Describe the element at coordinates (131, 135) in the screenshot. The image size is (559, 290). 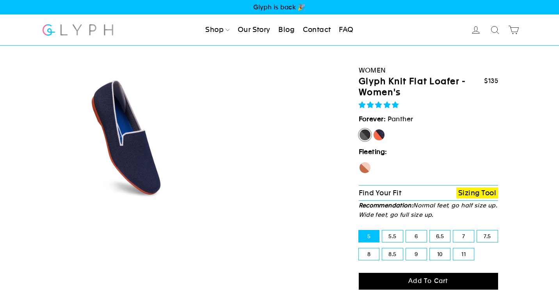
I see `img: Angle_6_0_3x_eaa8b495-6d92-4801-950e-0c74446a133e_800x.jpg` at that location.